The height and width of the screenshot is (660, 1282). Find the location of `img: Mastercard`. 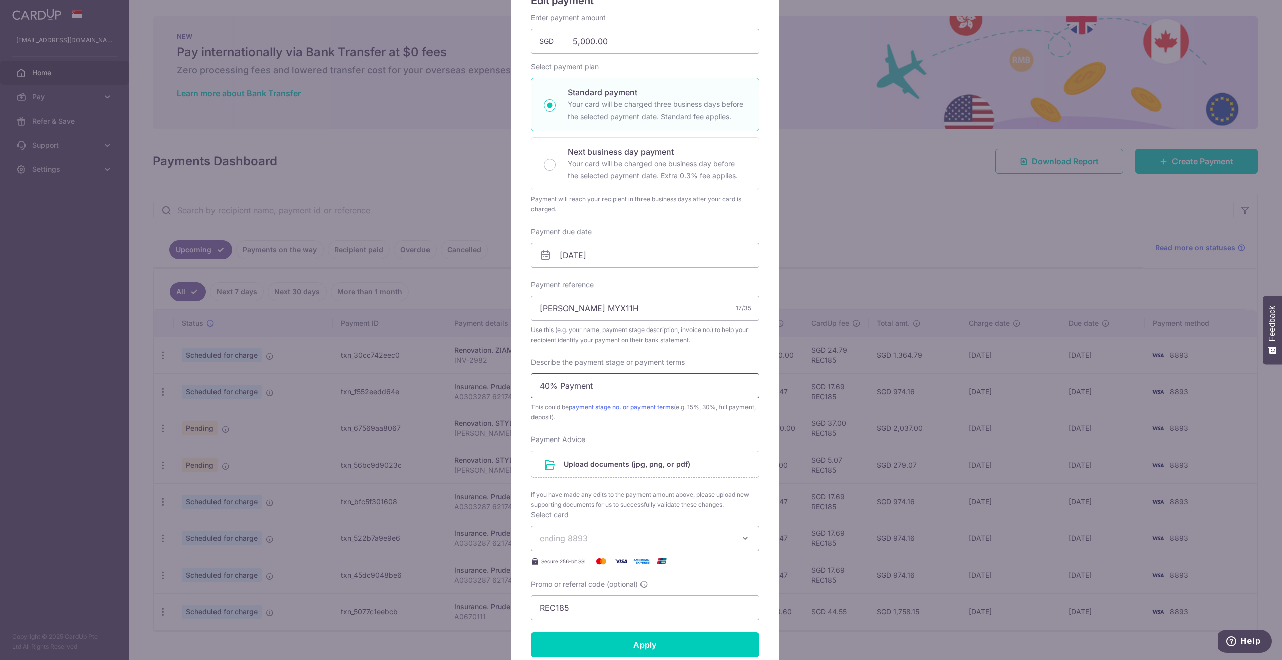

img: Mastercard is located at coordinates (602, 561).